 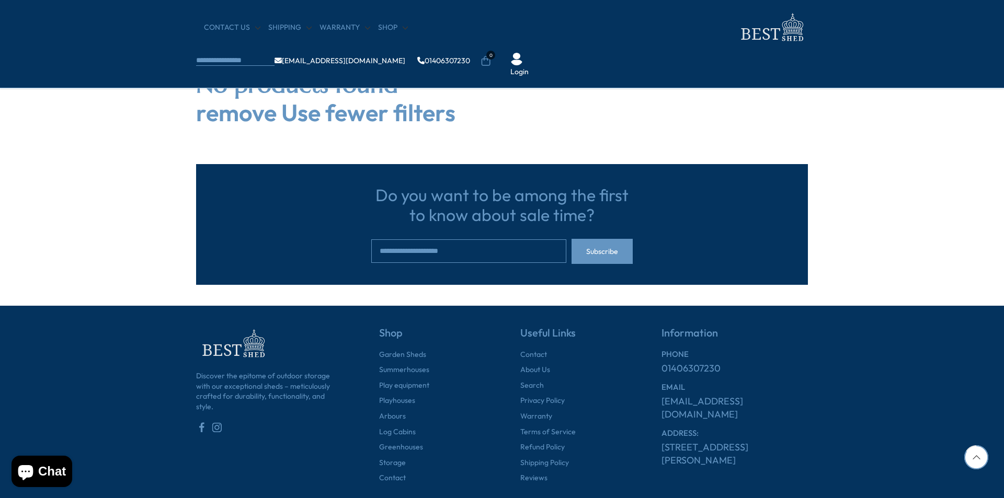 What do you see at coordinates (544, 463) in the screenshot?
I see `a: Shipping Policy` at bounding box center [544, 463].